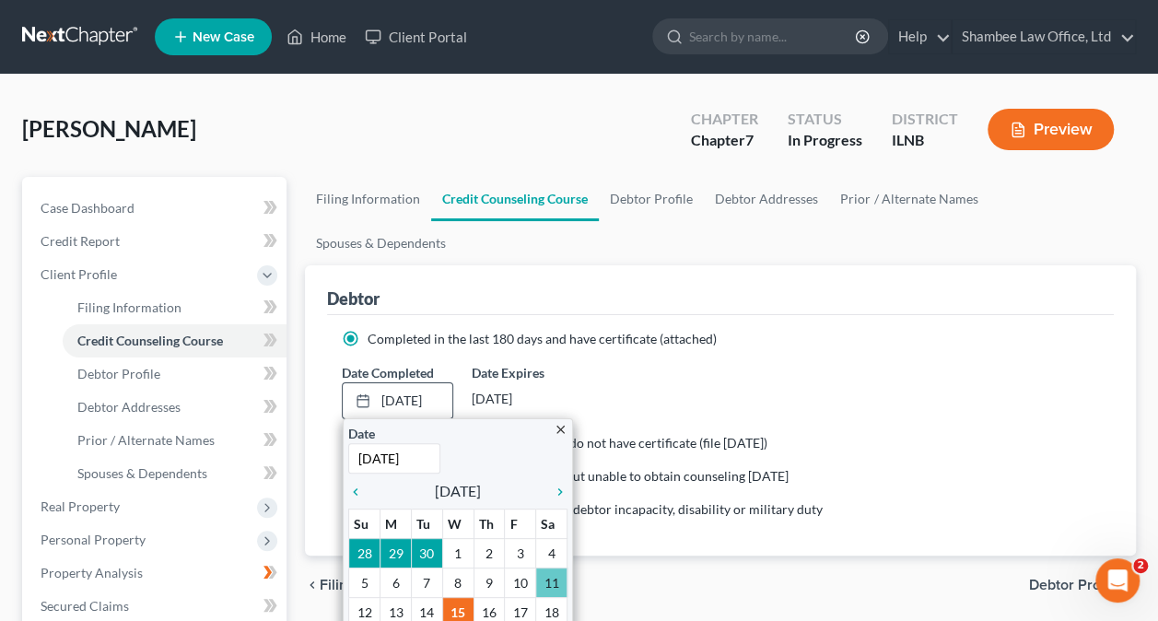 The height and width of the screenshot is (621, 1158). I want to click on span: New Case, so click(223, 37).